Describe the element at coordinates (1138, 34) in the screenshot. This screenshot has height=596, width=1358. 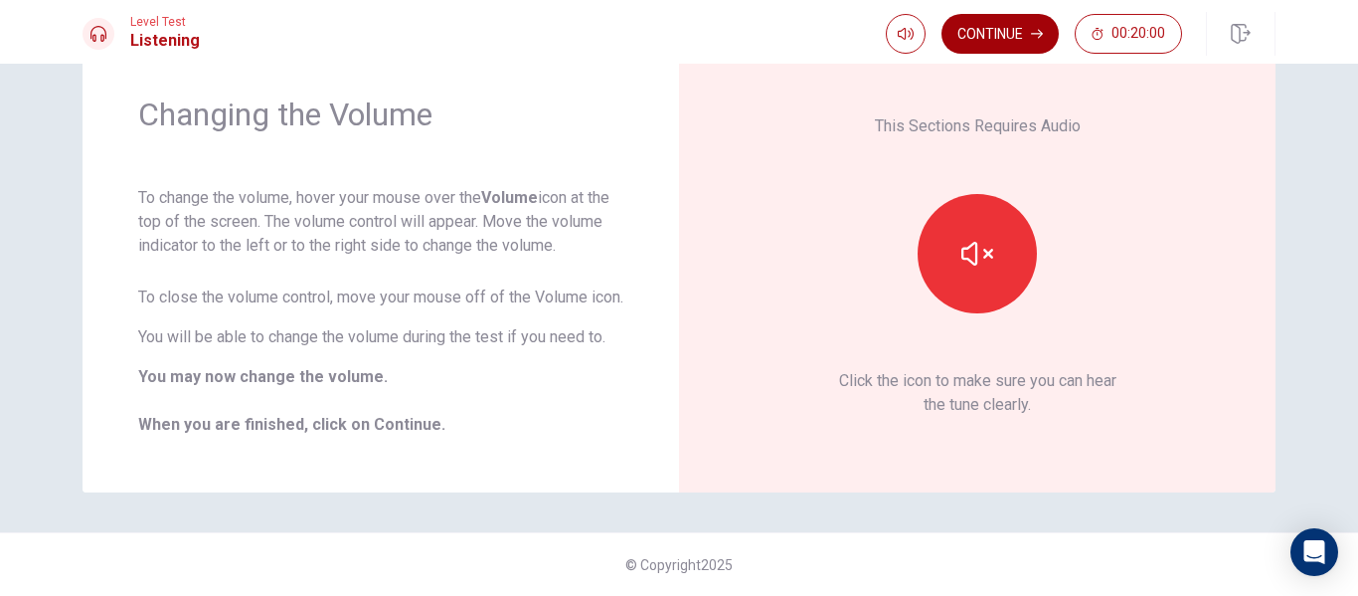
I see `span: 00:20:00` at that location.